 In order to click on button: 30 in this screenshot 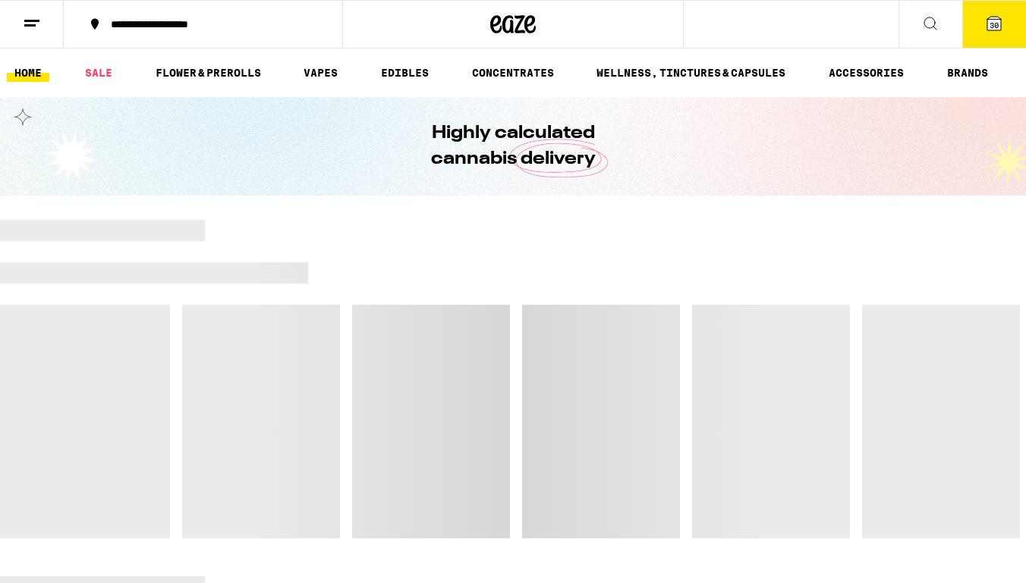, I will do `click(994, 24)`.